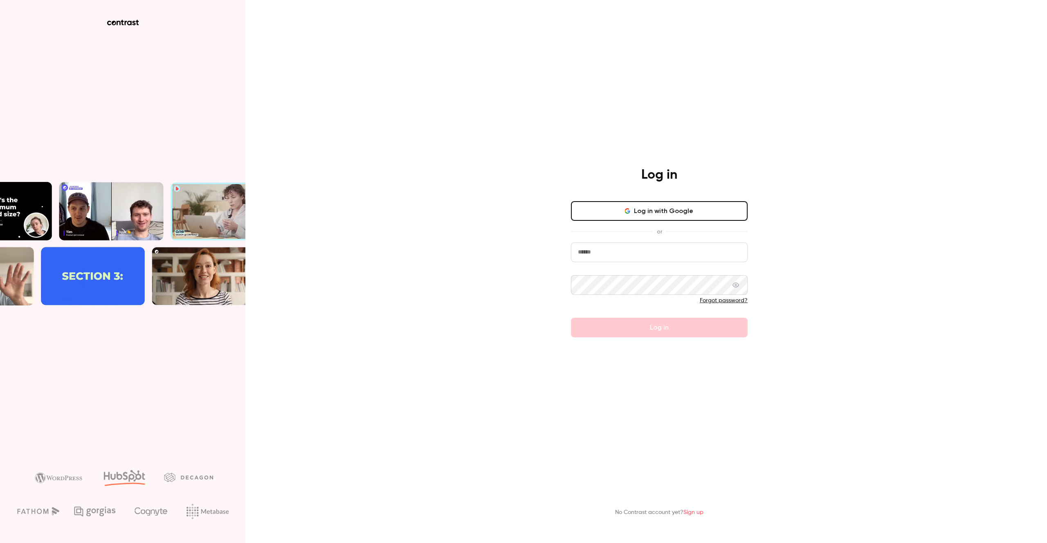 The image size is (1047, 543). What do you see at coordinates (659, 513) in the screenshot?
I see `p: No Contrast account yet?` at bounding box center [659, 513].